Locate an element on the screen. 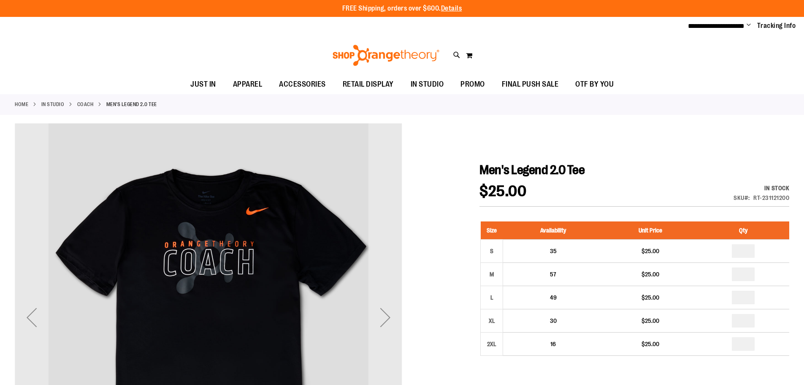  th: Availability is located at coordinates (554, 230).